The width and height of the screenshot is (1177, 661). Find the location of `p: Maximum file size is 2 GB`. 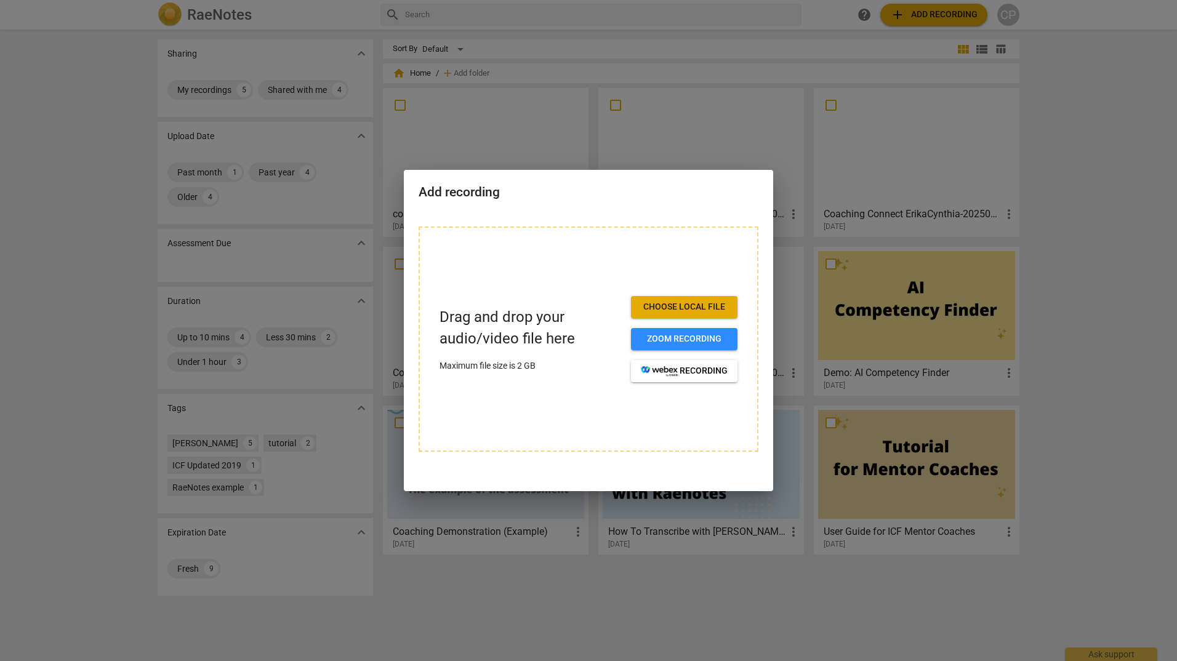

p: Maximum file size is 2 GB is located at coordinates (530, 366).